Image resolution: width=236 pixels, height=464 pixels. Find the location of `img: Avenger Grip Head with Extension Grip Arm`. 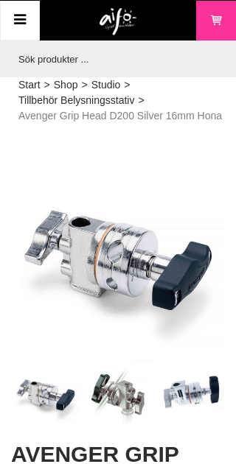

img: Avenger Grip Head with Extension Grip Arm is located at coordinates (119, 392).